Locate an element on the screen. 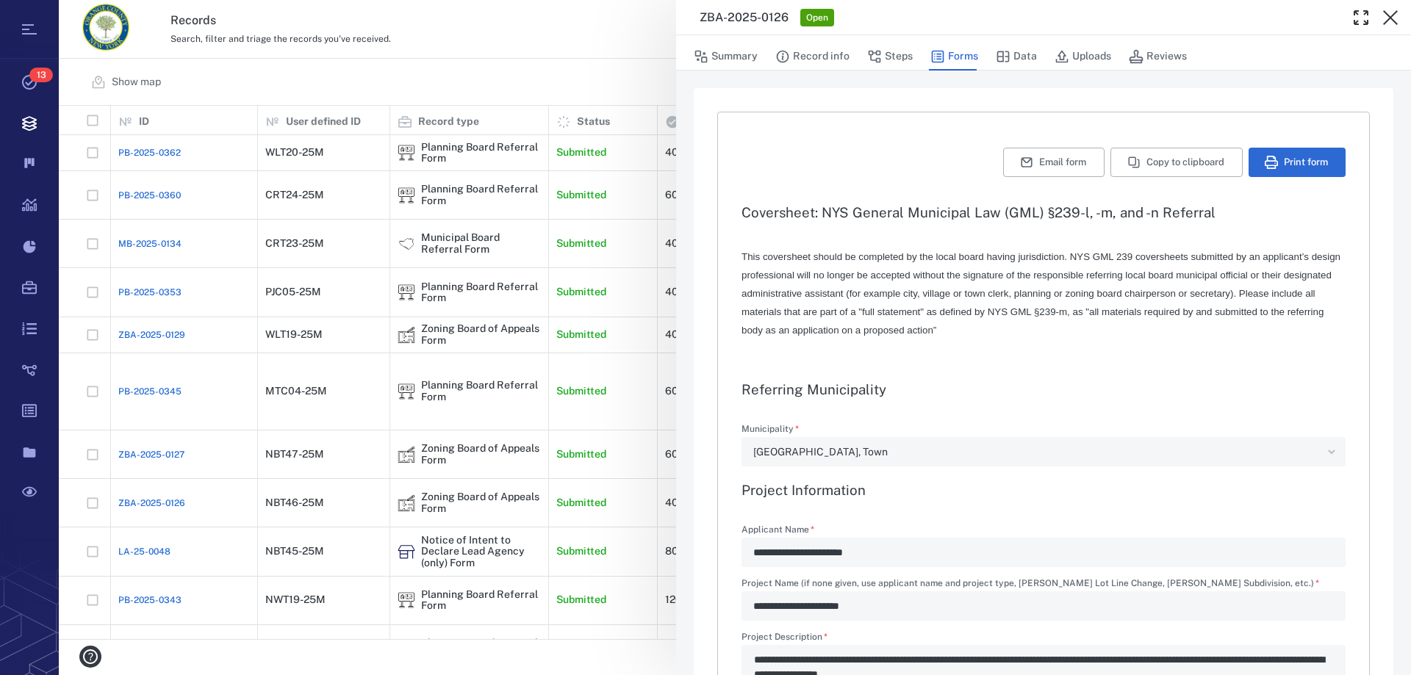 The height and width of the screenshot is (675, 1411). button: Close is located at coordinates (1390, 18).